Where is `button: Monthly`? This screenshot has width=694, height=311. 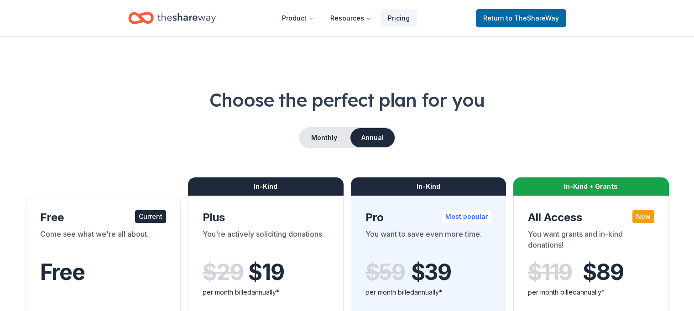
button: Monthly is located at coordinates (324, 138).